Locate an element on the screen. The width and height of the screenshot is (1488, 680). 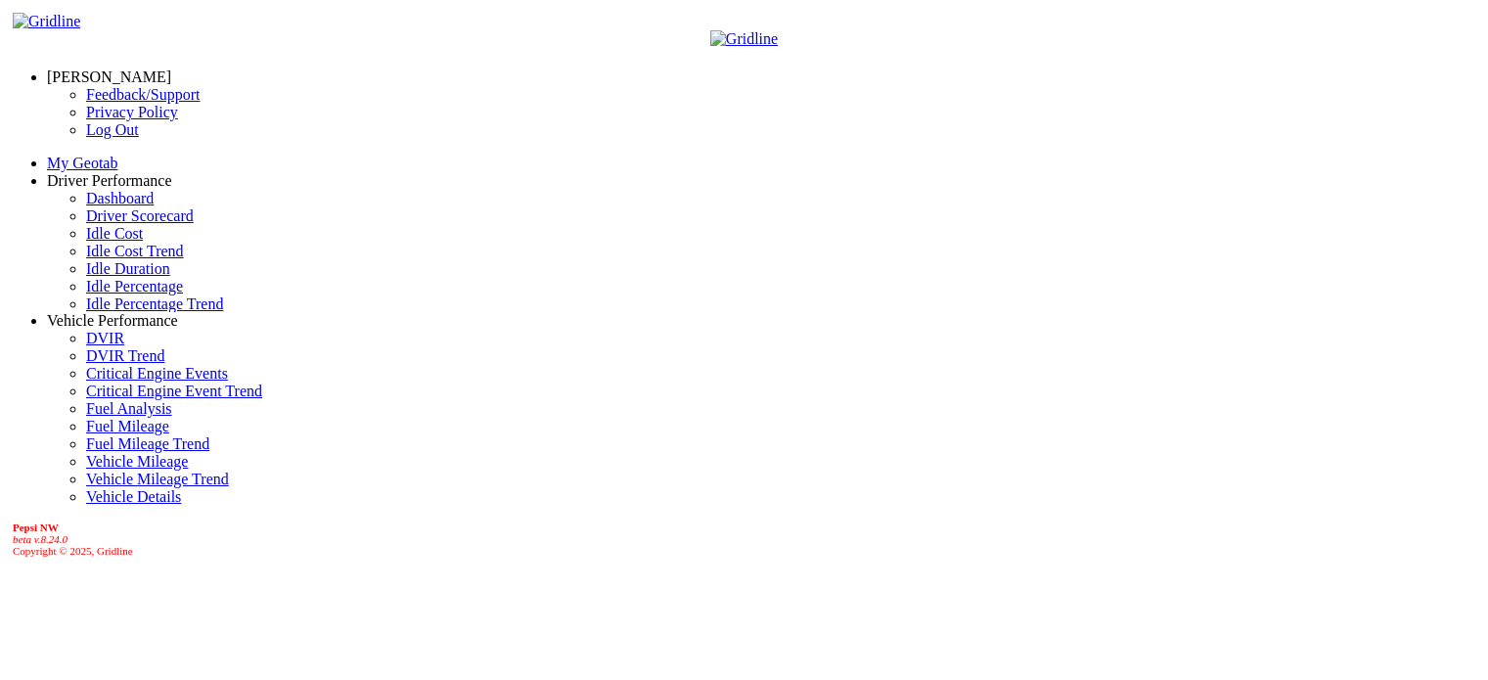
div: Copyright © 2025, Gridline is located at coordinates (746, 539).